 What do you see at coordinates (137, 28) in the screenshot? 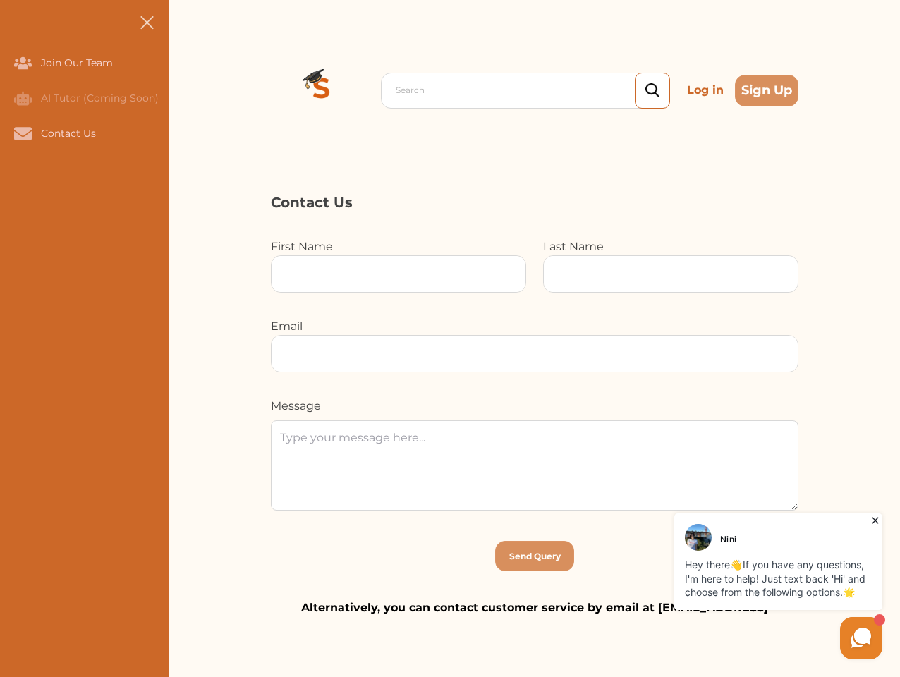
I see `img: Nini` at bounding box center [137, 28].